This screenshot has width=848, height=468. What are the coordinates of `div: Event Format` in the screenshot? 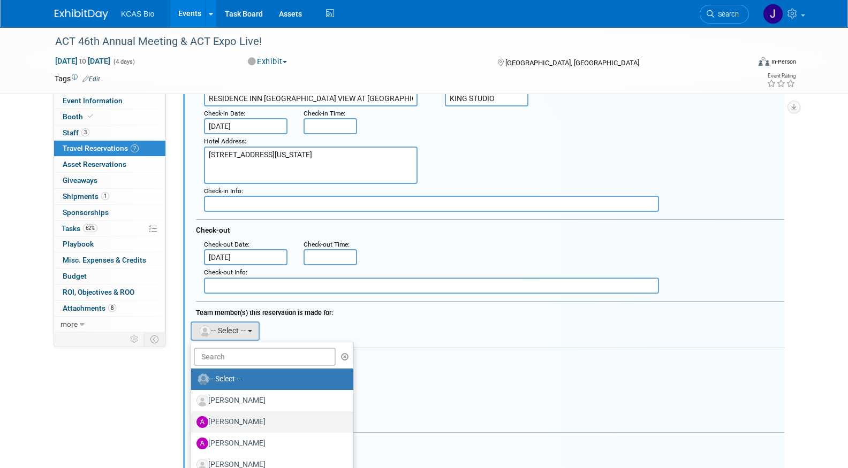 It's located at (741, 64).